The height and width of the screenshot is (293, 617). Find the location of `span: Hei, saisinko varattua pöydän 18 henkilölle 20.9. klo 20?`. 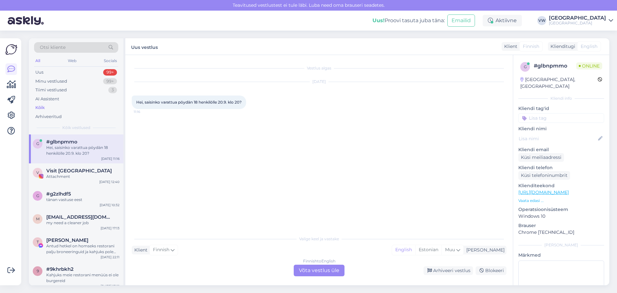

span: Hei, saisinko varattua pöydän 18 henkilölle 20.9. klo 20? is located at coordinates (189, 102).